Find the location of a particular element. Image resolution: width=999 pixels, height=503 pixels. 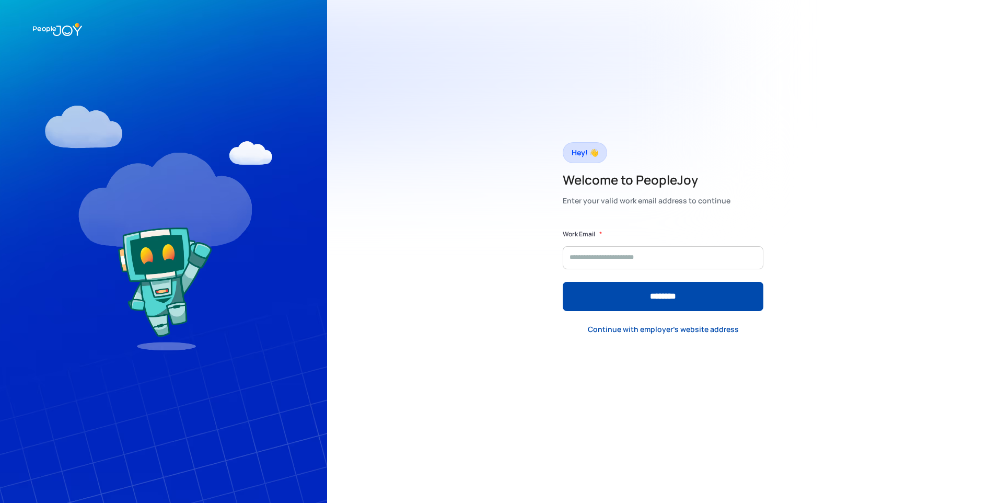

form: Form is located at coordinates (663, 270).